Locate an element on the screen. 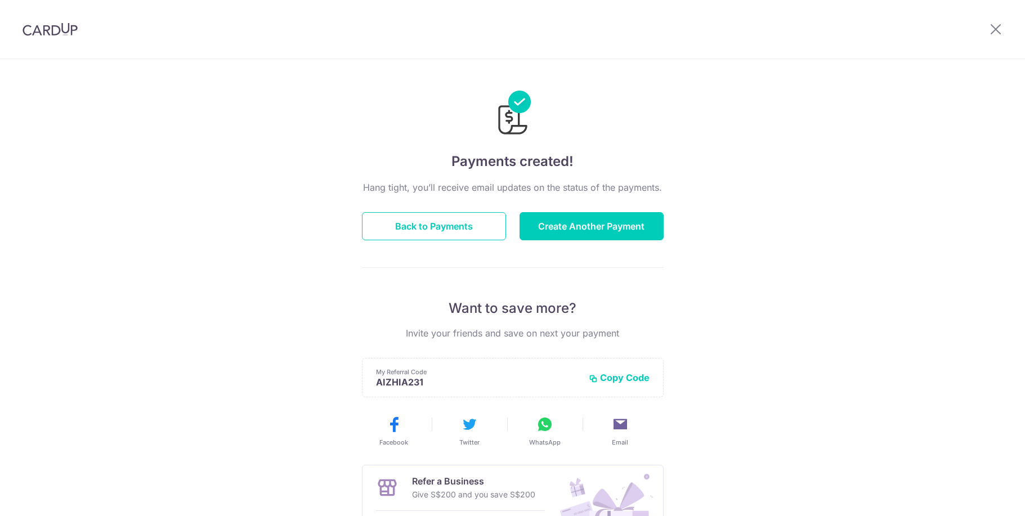 This screenshot has width=1025, height=516. p: Refer a Business is located at coordinates (473, 481).